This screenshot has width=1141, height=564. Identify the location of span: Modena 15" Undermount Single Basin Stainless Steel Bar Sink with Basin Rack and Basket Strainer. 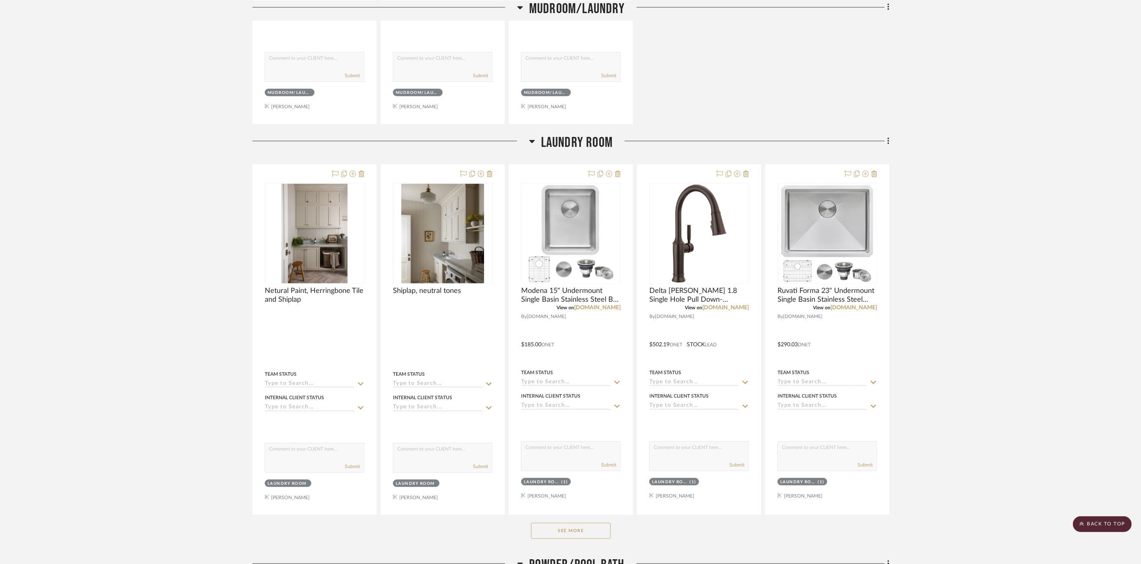
(571, 295).